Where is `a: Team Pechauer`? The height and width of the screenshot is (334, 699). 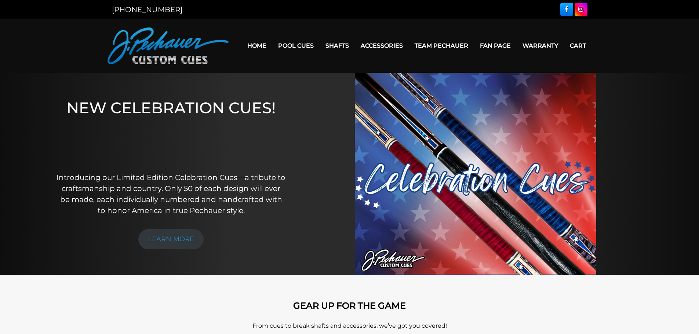
a: Team Pechauer is located at coordinates (441, 45).